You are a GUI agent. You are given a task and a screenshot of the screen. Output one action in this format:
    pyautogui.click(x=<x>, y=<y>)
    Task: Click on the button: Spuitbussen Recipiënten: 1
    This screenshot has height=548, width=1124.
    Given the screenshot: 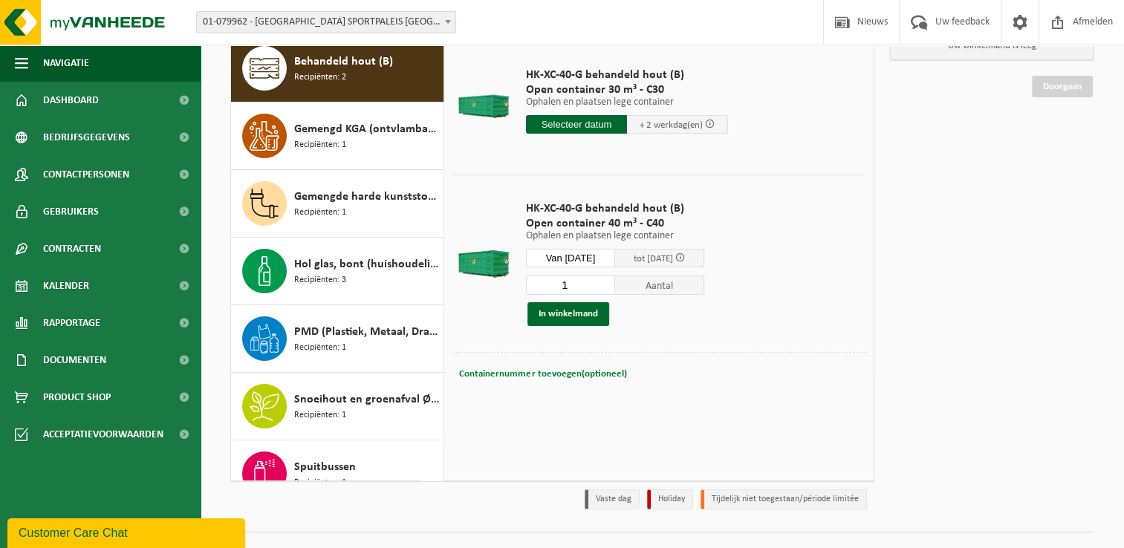 What is the action you would take?
    pyautogui.click(x=337, y=474)
    